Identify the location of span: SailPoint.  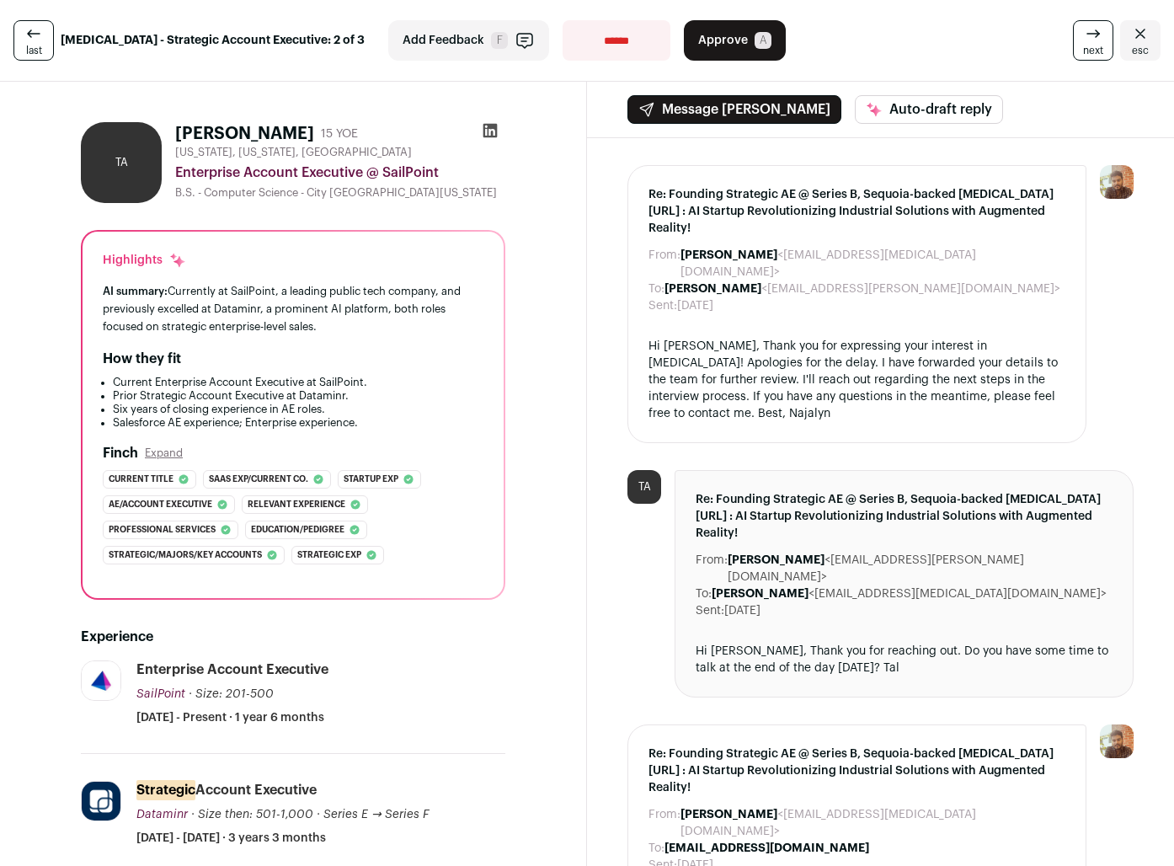
(161, 694).